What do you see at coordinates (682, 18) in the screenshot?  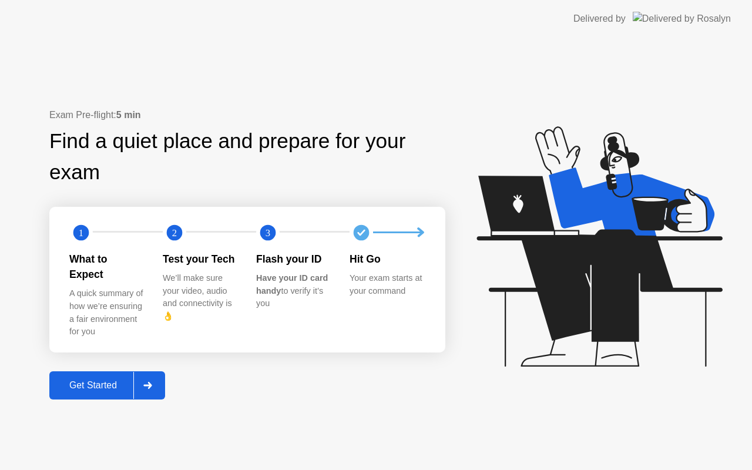 I see `img: Delivered by Rosalyn` at bounding box center [682, 18].